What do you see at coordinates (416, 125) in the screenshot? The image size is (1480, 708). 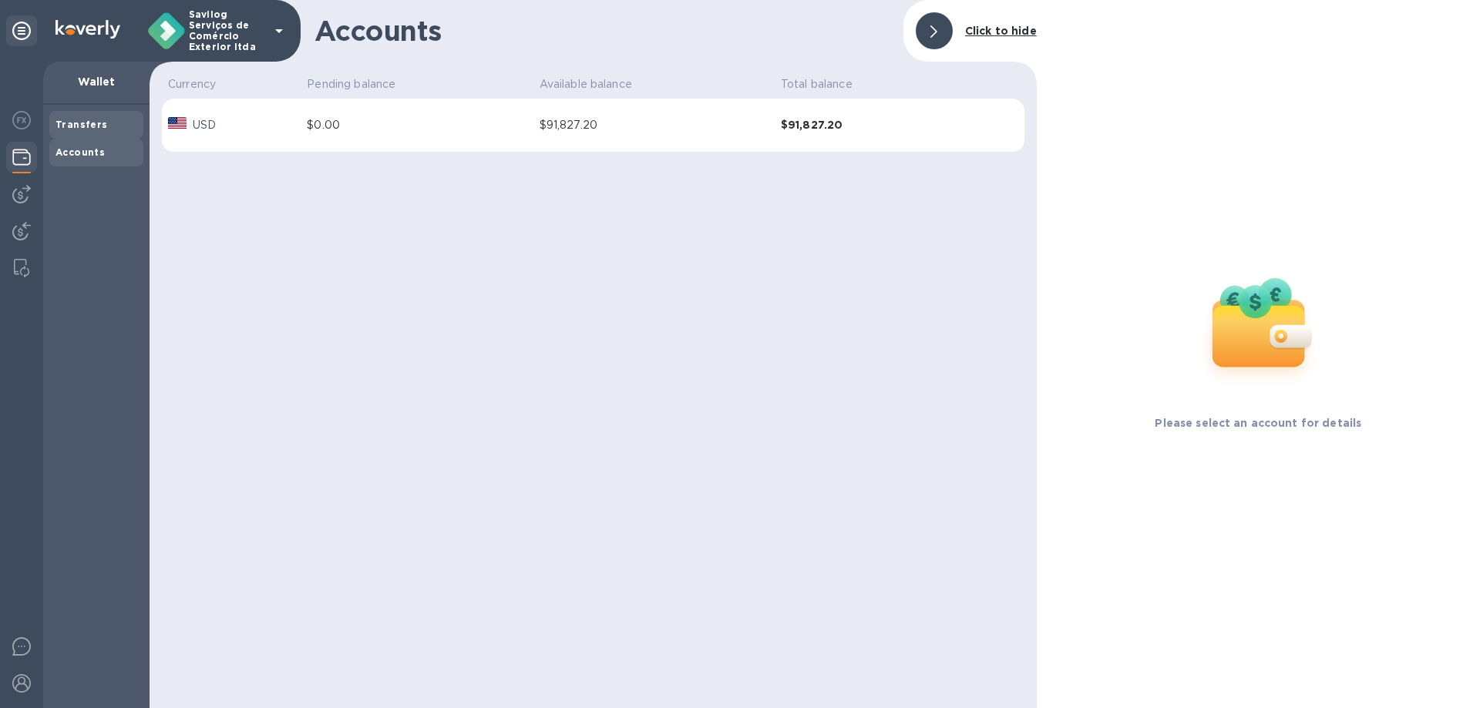 I see `div: $0.00` at bounding box center [416, 125].